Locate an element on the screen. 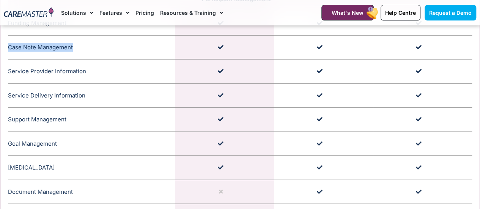 The width and height of the screenshot is (480, 209). td: Case Note Management is located at coordinates (91, 47).